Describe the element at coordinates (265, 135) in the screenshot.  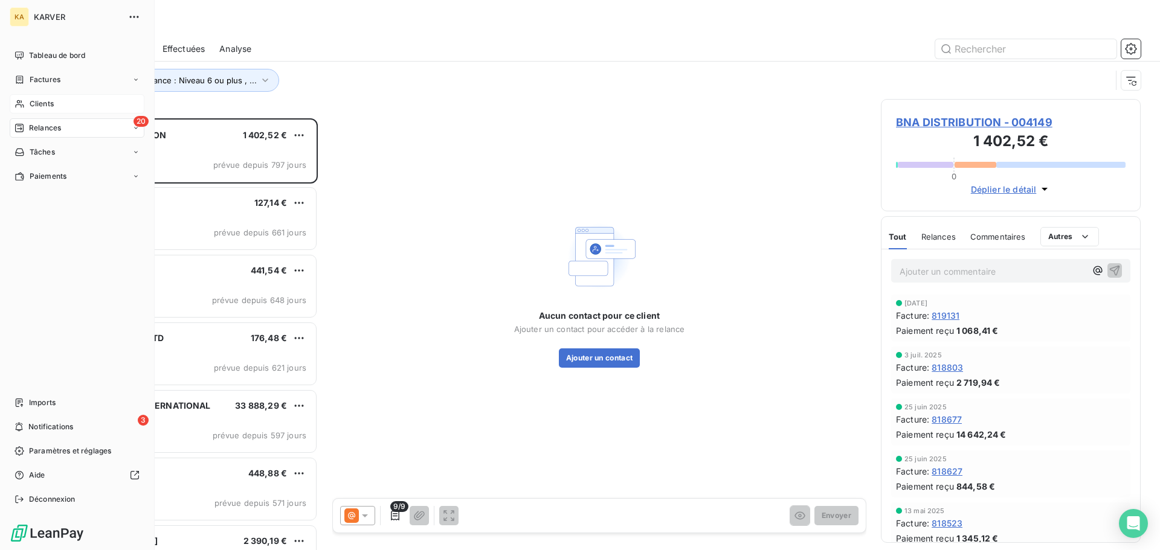
I see `span: 1 402,52 €` at that location.